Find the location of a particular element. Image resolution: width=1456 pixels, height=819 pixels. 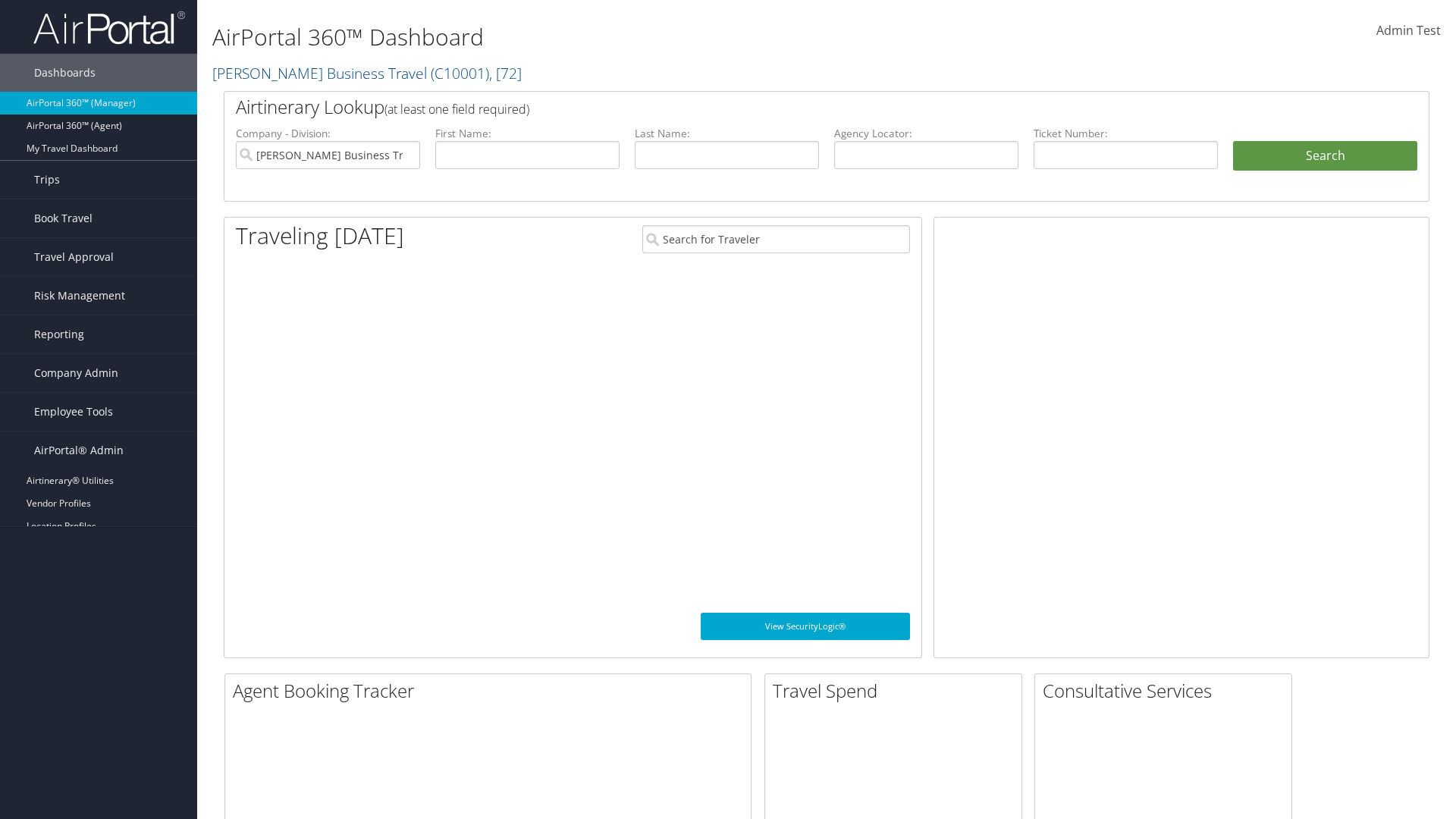

label: First Name: is located at coordinates (527, 133).